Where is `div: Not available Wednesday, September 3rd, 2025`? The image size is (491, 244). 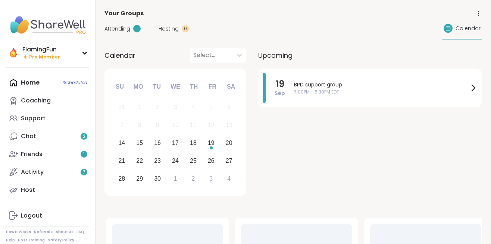
div: Not available Wednesday, September 3rd, 2025 is located at coordinates (175, 107).